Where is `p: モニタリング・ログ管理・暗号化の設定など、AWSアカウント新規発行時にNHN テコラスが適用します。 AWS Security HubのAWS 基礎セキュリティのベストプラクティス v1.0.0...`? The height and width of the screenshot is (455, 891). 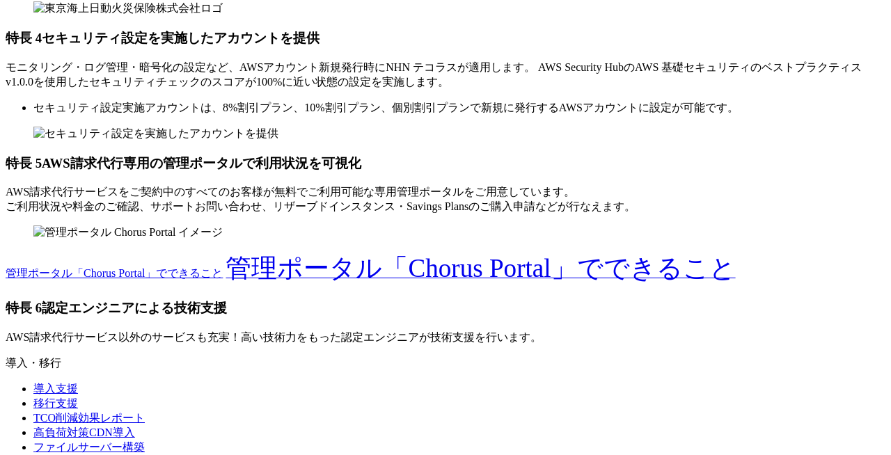 p: モニタリング・ログ管理・暗号化の設定など、AWSアカウント新規発行時にNHN テコラスが適用します。 AWS Security HubのAWS 基礎セキュリティのベストプラクティス v1.0.0... is located at coordinates (446, 75).